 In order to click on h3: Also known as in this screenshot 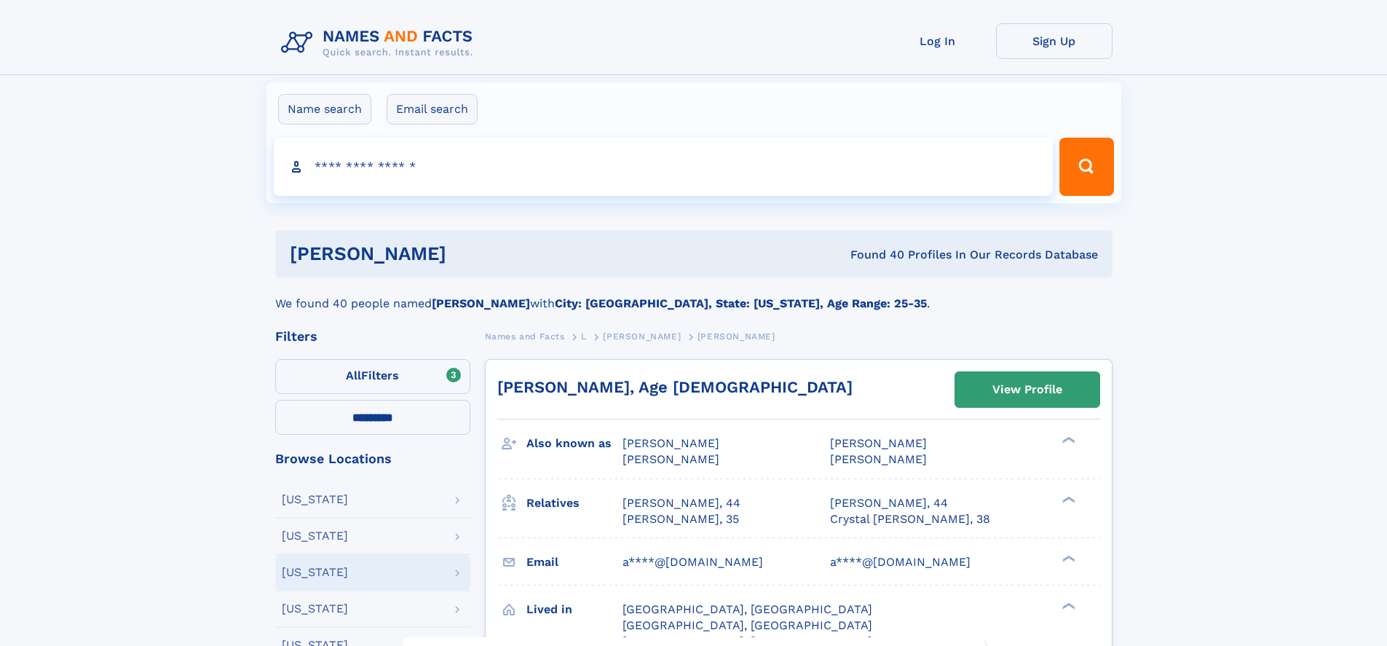, I will do `click(574, 443)`.